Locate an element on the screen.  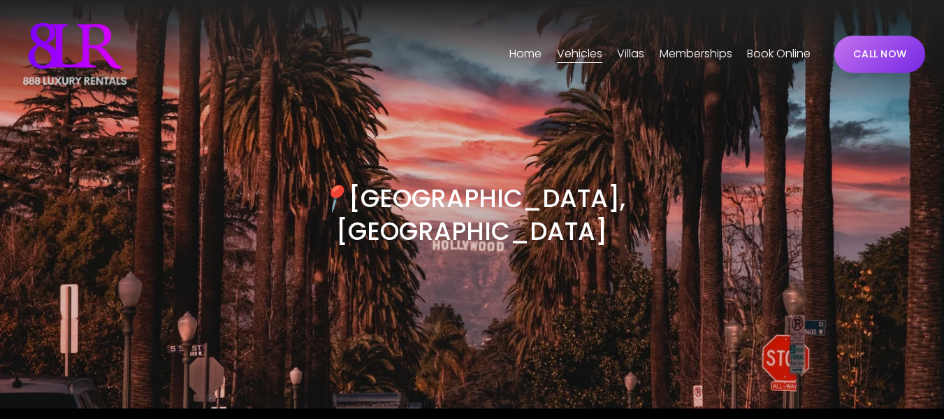
a: CALL NOW is located at coordinates (880, 54).